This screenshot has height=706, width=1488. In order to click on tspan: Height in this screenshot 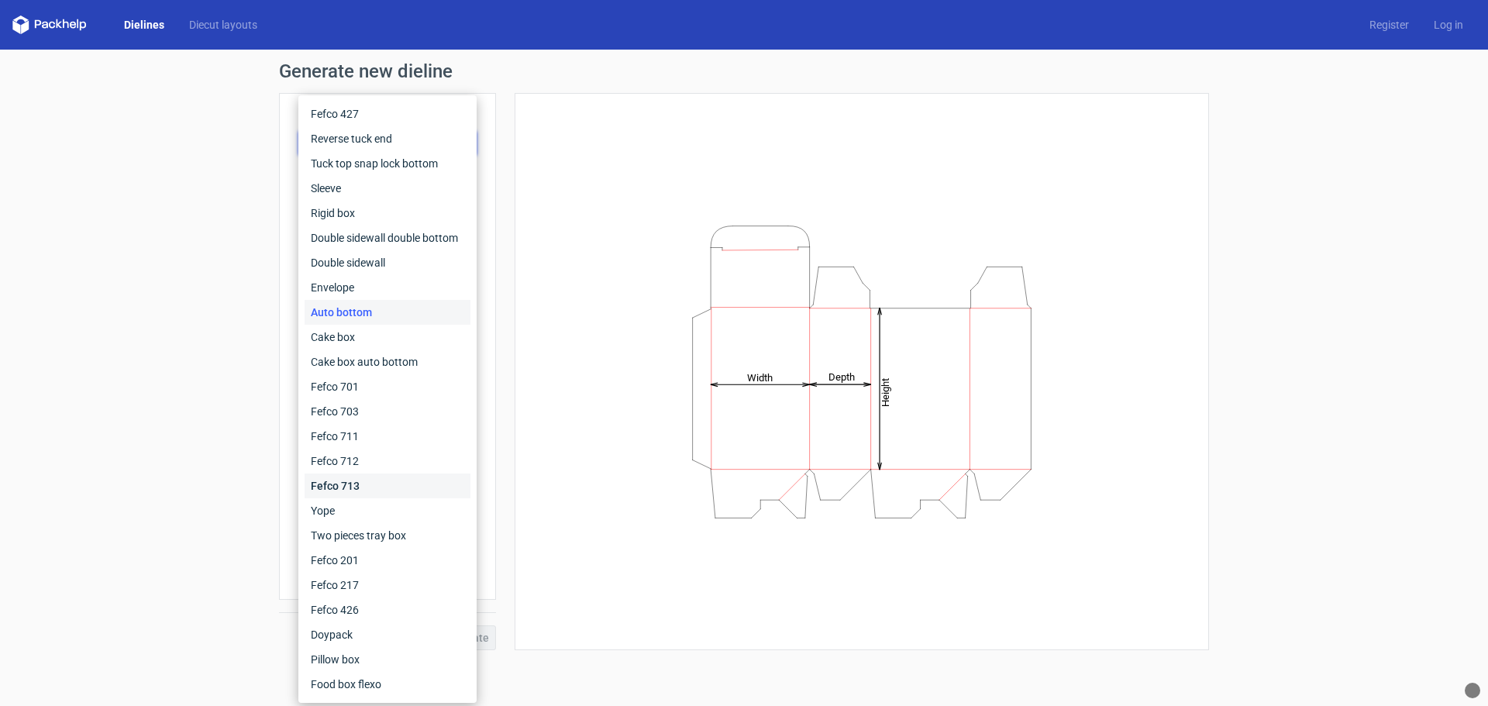, I will do `click(885, 391)`.